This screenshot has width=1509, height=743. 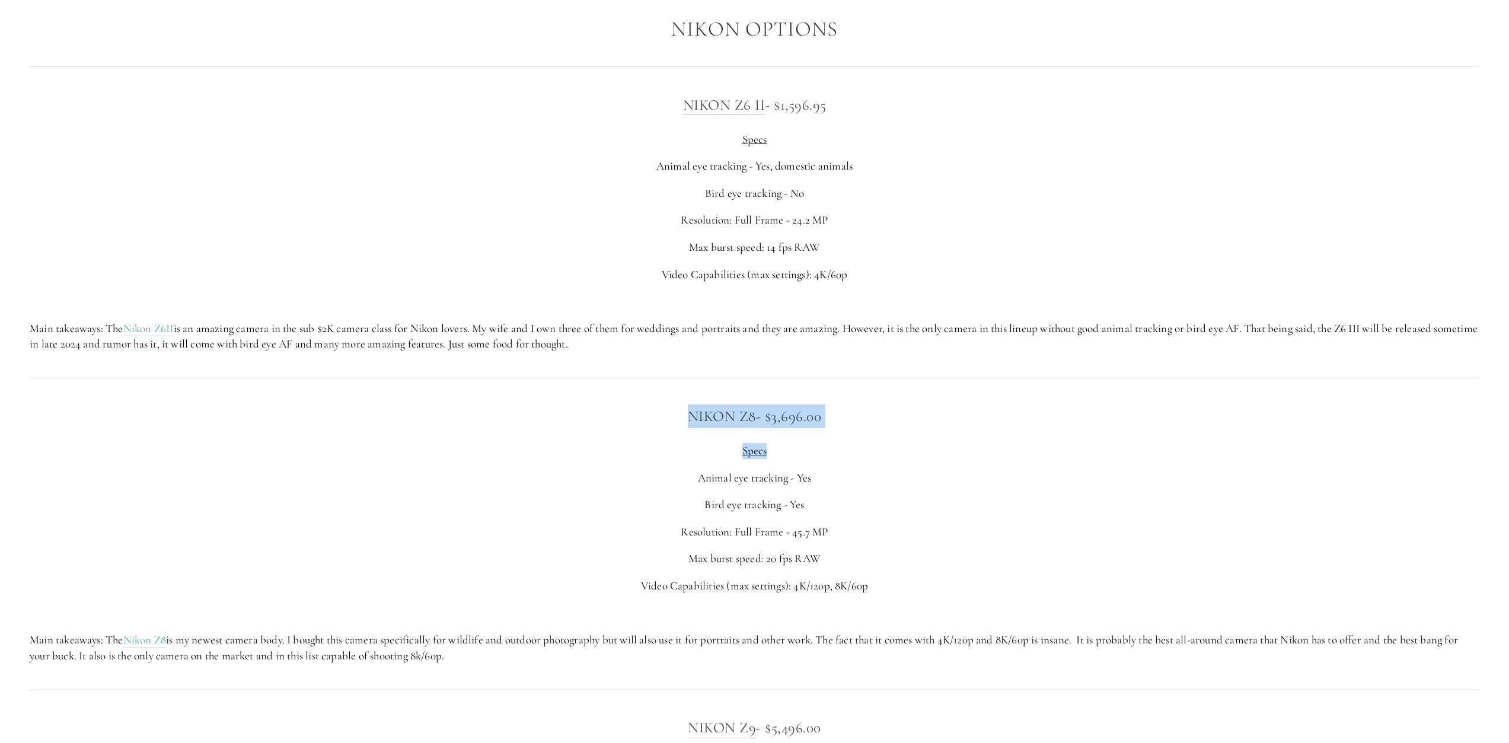 What do you see at coordinates (754, 416) in the screenshot?
I see `h3: - $3,696.00` at bounding box center [754, 416].